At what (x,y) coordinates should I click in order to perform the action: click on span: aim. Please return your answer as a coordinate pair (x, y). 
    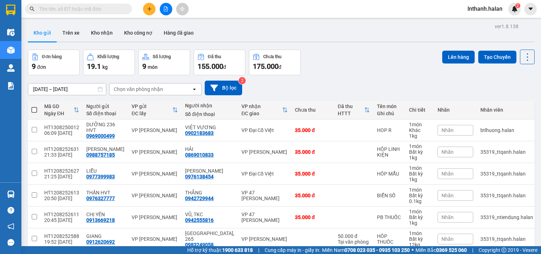
    Looking at the image, I should click on (182, 9).